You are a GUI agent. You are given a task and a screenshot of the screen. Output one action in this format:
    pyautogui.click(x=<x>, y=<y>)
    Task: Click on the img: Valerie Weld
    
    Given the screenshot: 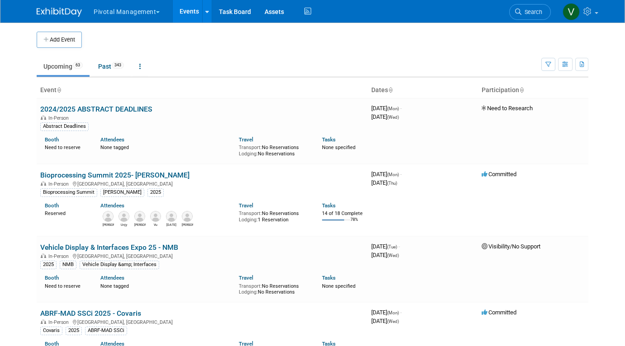 What is the action you would take?
    pyautogui.click(x=571, y=12)
    